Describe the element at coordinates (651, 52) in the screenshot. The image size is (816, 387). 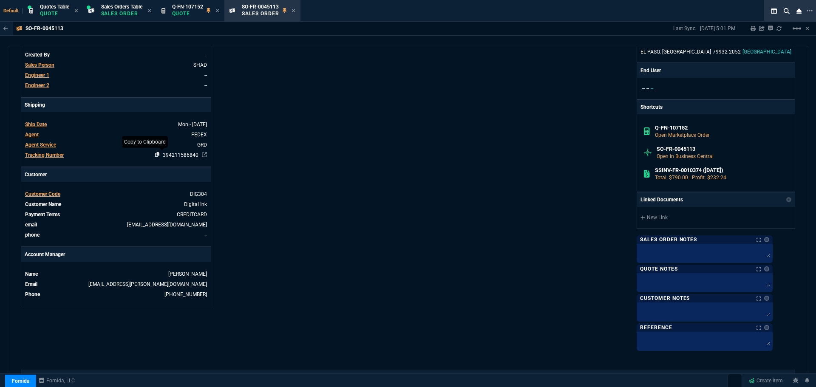
I see `span: EL PASO,` at that location.